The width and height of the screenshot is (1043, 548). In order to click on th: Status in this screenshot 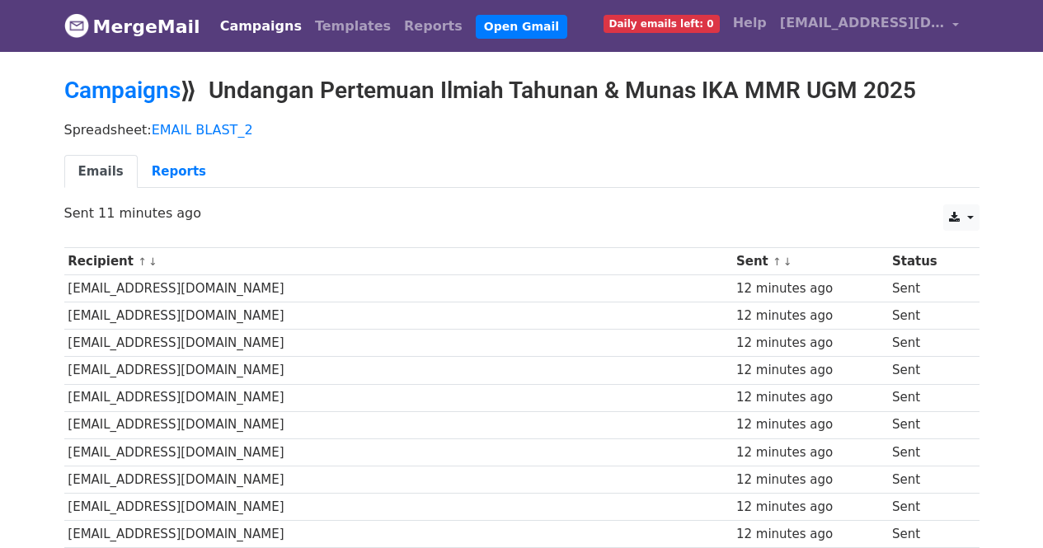, I will do `click(928, 261)`.